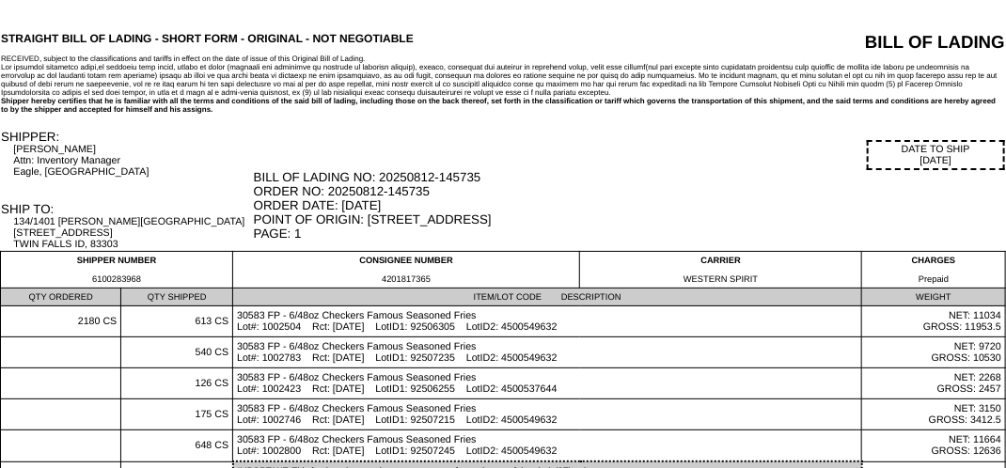 The width and height of the screenshot is (1006, 468). What do you see at coordinates (61, 322) in the screenshot?
I see `td: 2180 CS` at bounding box center [61, 322].